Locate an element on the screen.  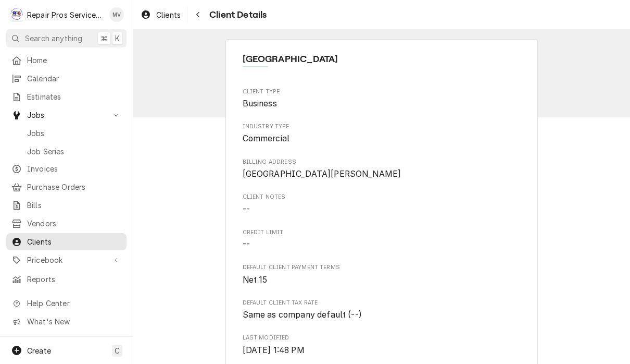
span: K is located at coordinates (117, 38).